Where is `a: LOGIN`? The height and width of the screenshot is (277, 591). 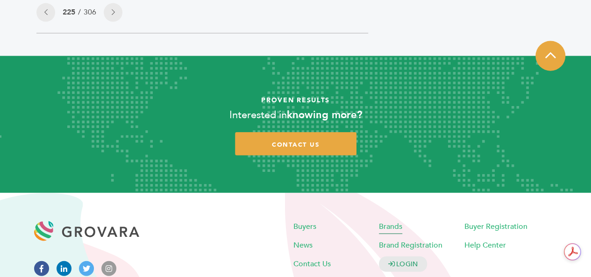 a: LOGIN is located at coordinates (403, 264).